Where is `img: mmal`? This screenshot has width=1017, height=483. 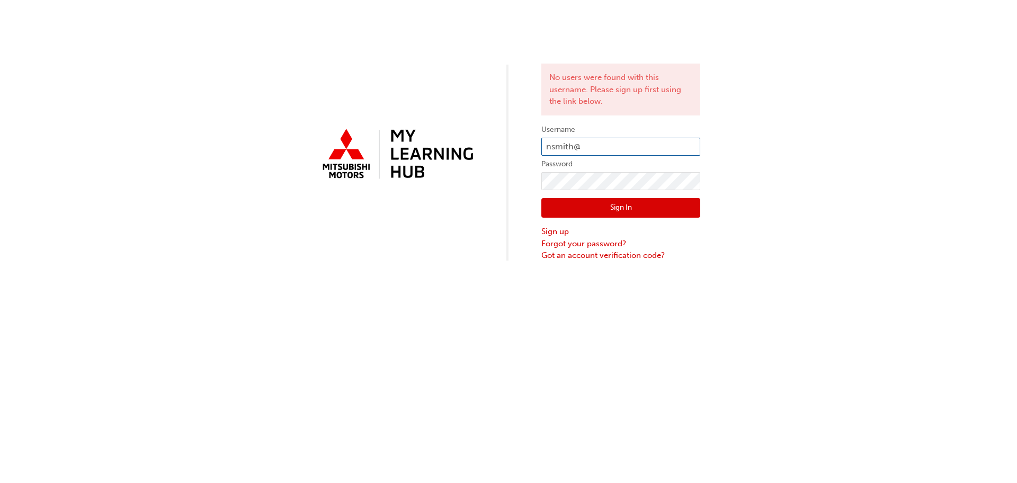
img: mmal is located at coordinates (396, 155).